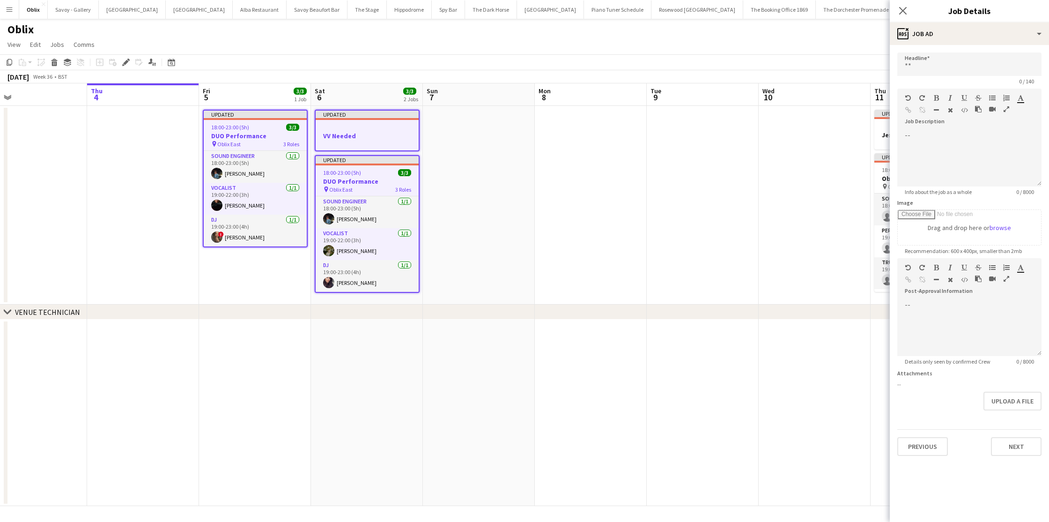 Image resolution: width=1049 pixels, height=522 pixels. Describe the element at coordinates (300, 99) in the screenshot. I see `div: 1 Job` at that location.